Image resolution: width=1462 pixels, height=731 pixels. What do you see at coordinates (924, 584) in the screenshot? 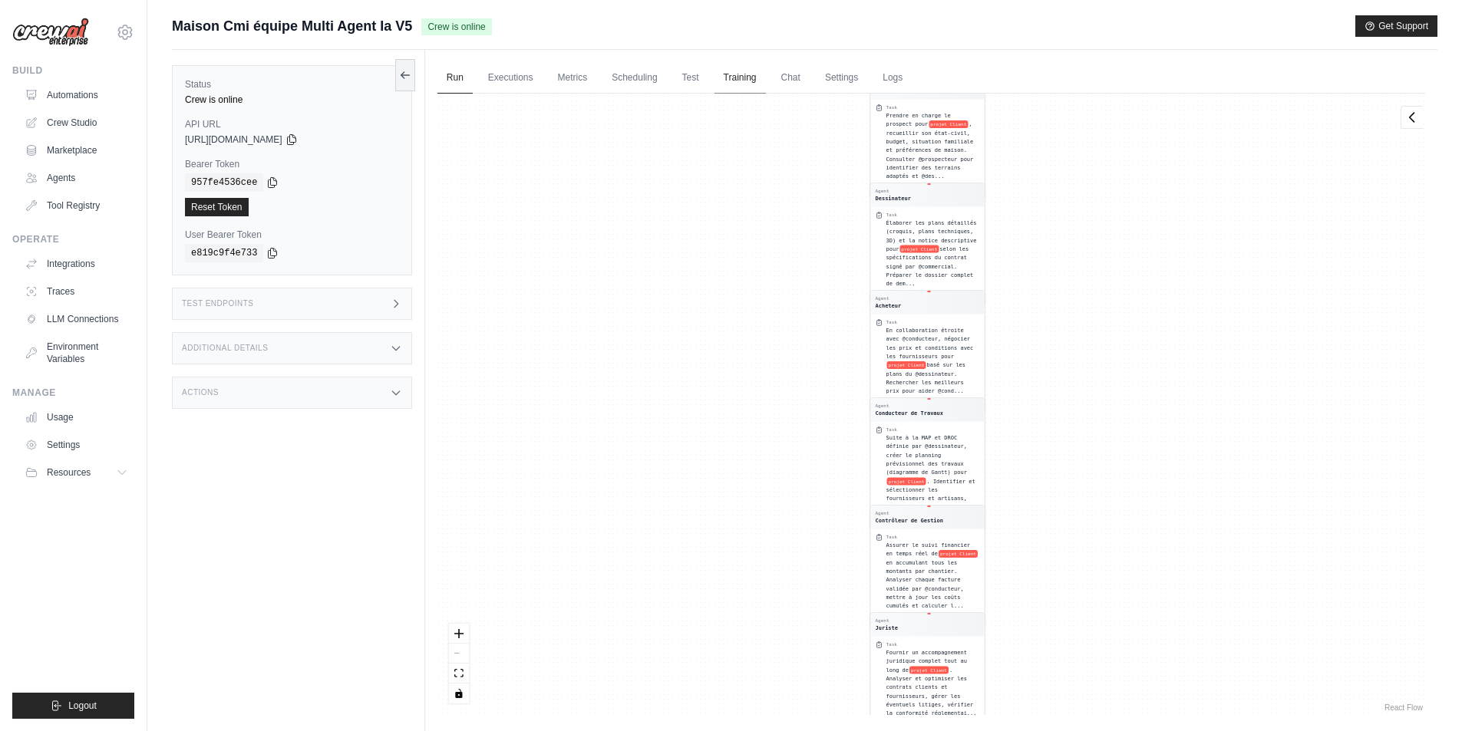
I see `span: en accumulant tous les montants par chantier. Analyser chaque facture validée par @conducteur, me...` at bounding box center [924, 584].